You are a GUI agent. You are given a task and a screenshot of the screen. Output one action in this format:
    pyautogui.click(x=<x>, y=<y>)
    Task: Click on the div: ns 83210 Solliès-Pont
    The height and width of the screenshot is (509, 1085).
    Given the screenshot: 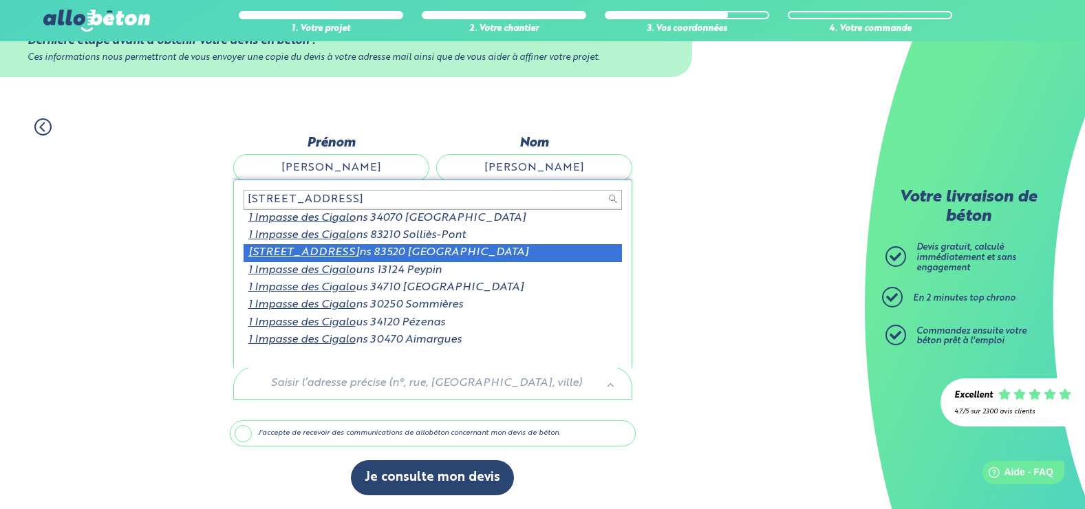 What is the action you would take?
    pyautogui.click(x=433, y=235)
    